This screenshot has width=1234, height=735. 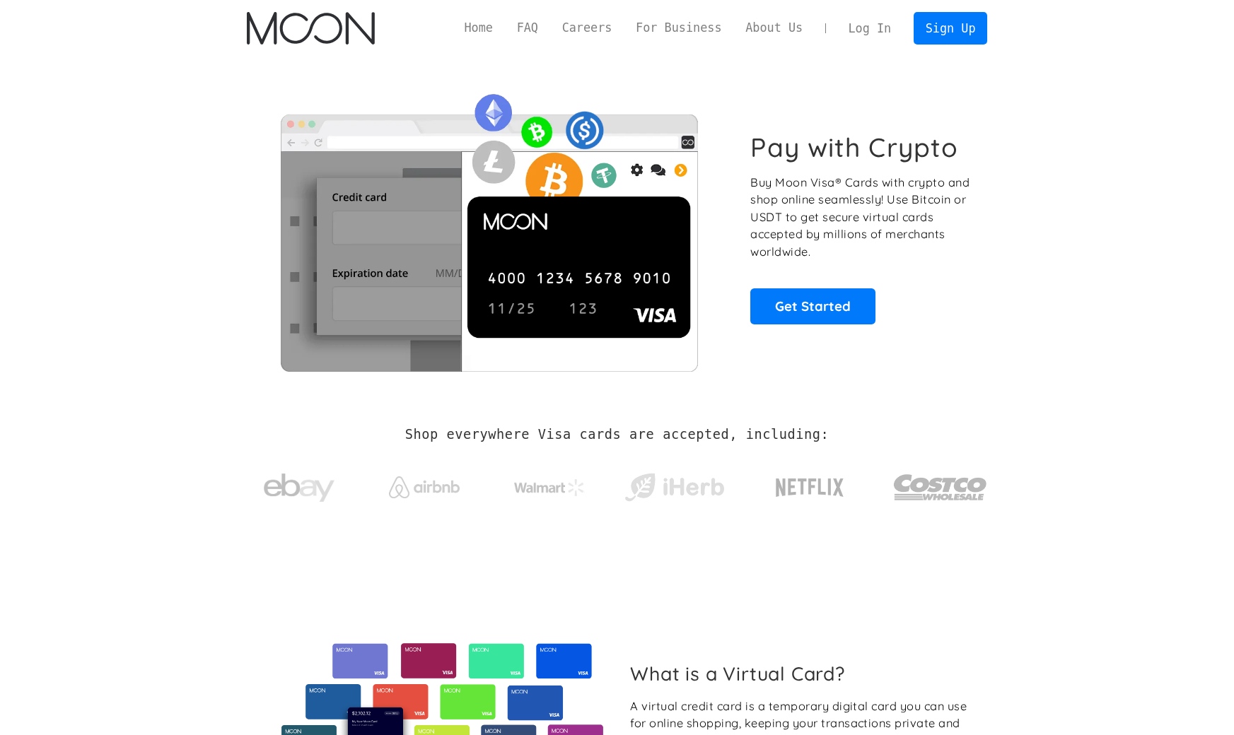 What do you see at coordinates (549, 488) in the screenshot?
I see `img: Walmart` at bounding box center [549, 488].